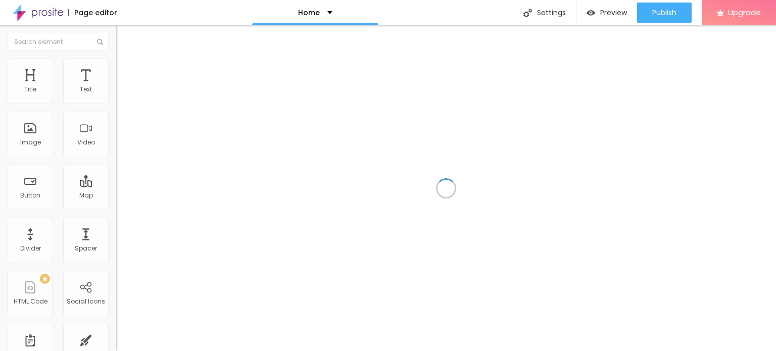  Describe the element at coordinates (30, 249) in the screenshot. I see `div: Divider` at that location.